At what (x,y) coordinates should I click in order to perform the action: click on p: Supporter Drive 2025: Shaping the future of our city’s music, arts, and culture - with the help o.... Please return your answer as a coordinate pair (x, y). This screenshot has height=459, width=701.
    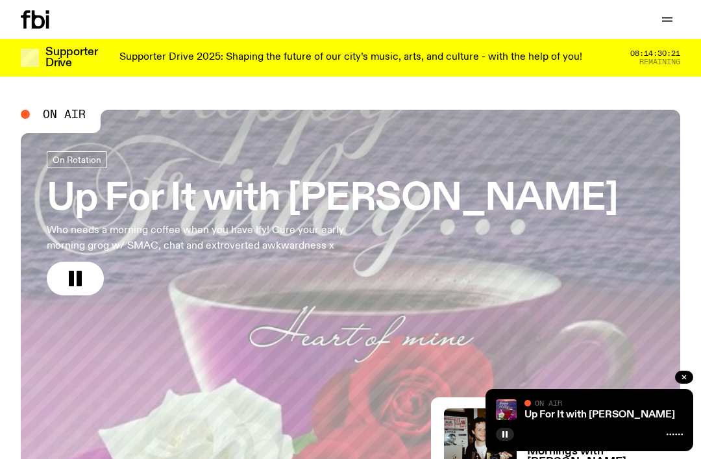
    Looking at the image, I should click on (350, 58).